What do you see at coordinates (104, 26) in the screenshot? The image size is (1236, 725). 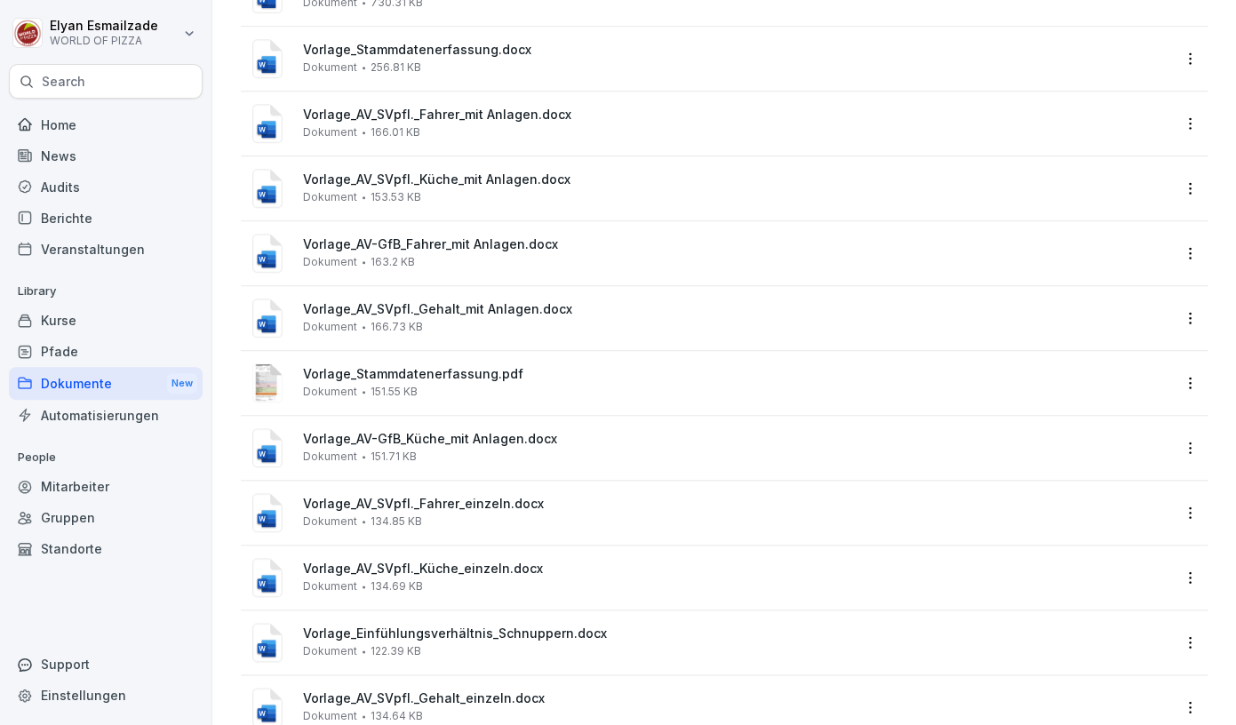 I see `p: Elyan Esmailzade` at bounding box center [104, 26].